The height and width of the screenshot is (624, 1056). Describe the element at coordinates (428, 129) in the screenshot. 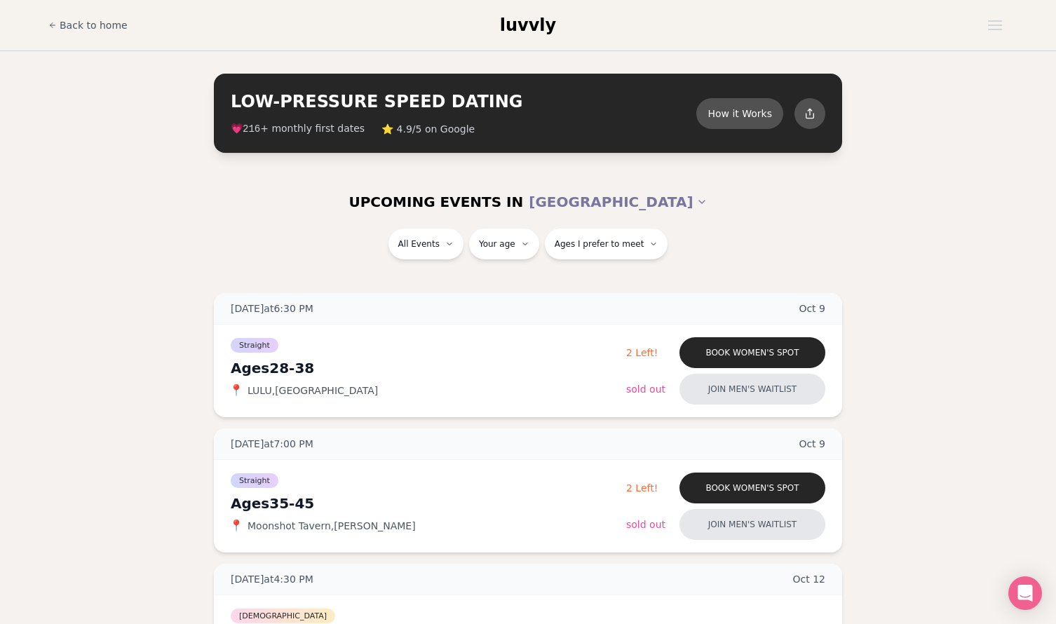

I see `span: ⭐ 4.9/5 on Google` at that location.